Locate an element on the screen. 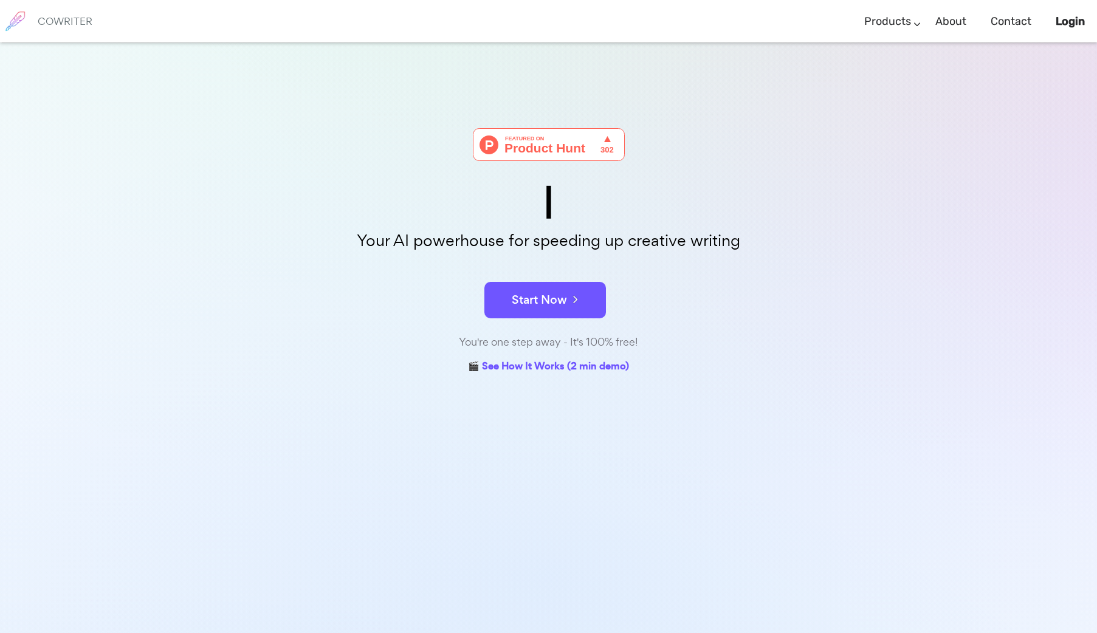  div: You're one step away - It's 100% free! is located at coordinates (549, 342).